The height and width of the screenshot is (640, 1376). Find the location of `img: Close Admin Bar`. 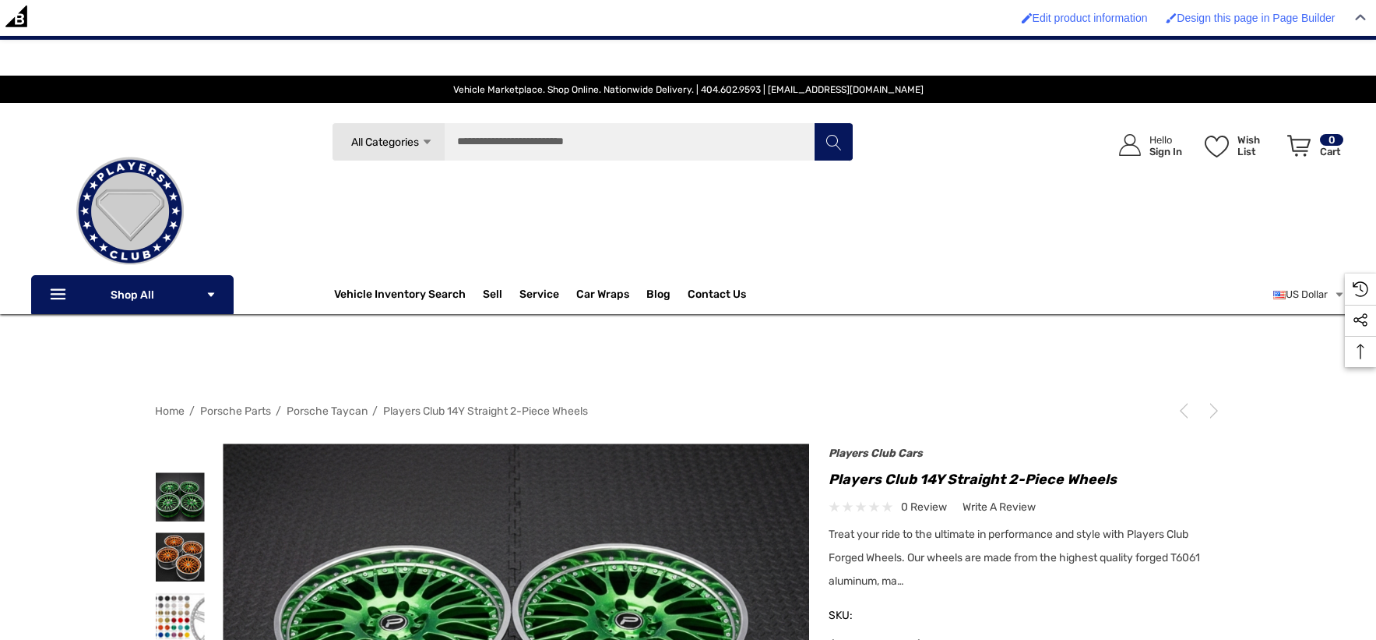

img: Close Admin Bar is located at coordinates (1361, 17).